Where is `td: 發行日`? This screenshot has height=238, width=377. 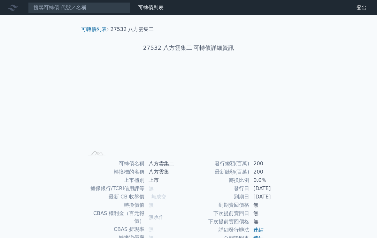 td: 發行日 is located at coordinates (219, 189).